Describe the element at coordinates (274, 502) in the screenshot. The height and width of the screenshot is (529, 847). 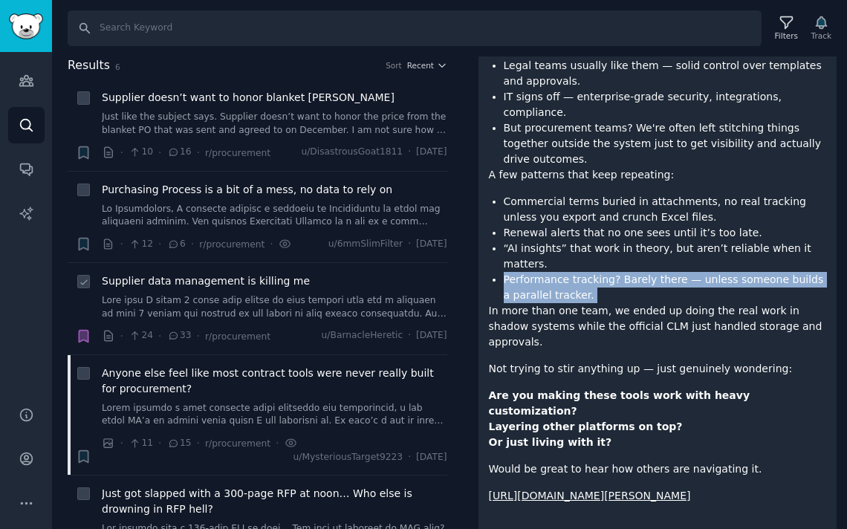
I see `span: Just got slapped with a 300-page RFP at noon… Who else is drowning in RFP hell?` at that location.